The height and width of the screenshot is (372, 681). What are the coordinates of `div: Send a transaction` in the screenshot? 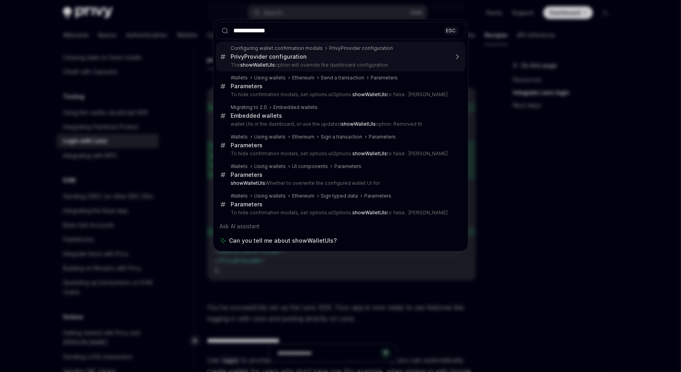 It's located at (343, 78).